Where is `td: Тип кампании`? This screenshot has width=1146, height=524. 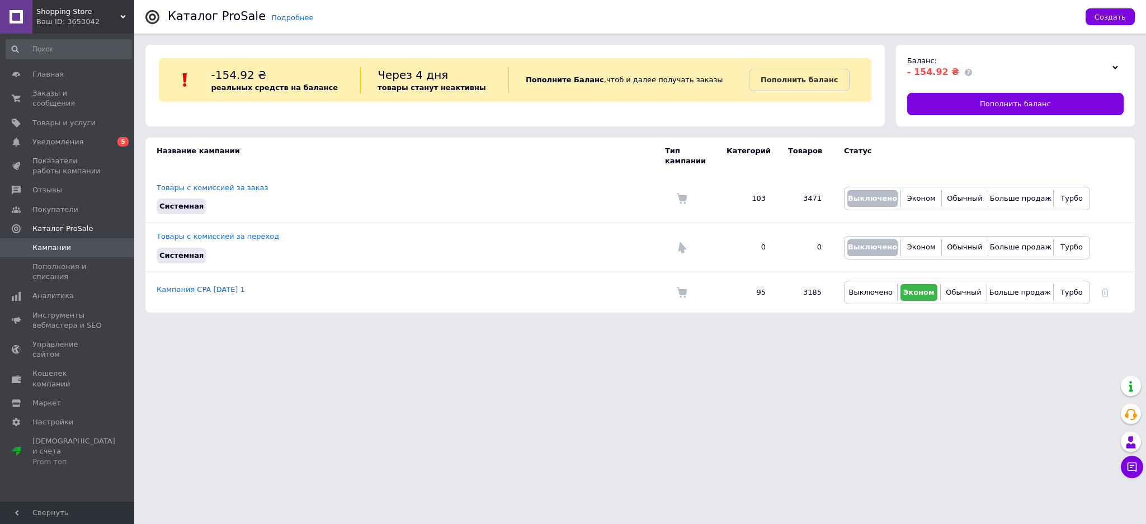 td: Тип кампании is located at coordinates (690, 156).